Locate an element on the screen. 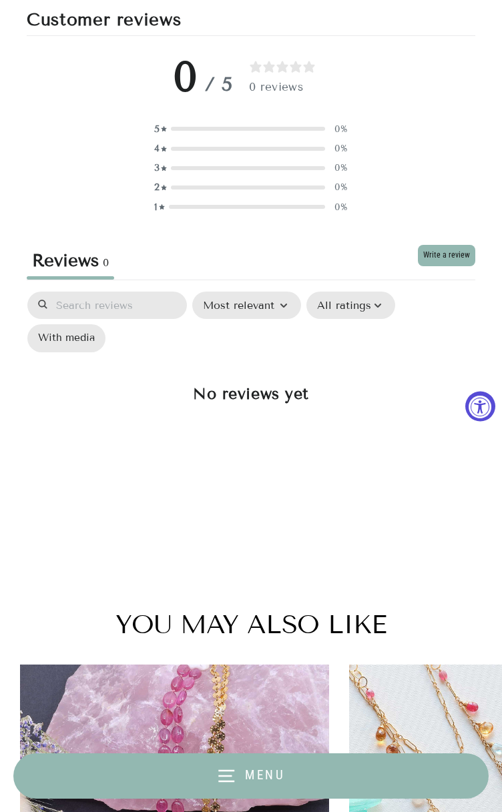 Image resolution: width=502 pixels, height=812 pixels. button: Reviews is located at coordinates (70, 262).